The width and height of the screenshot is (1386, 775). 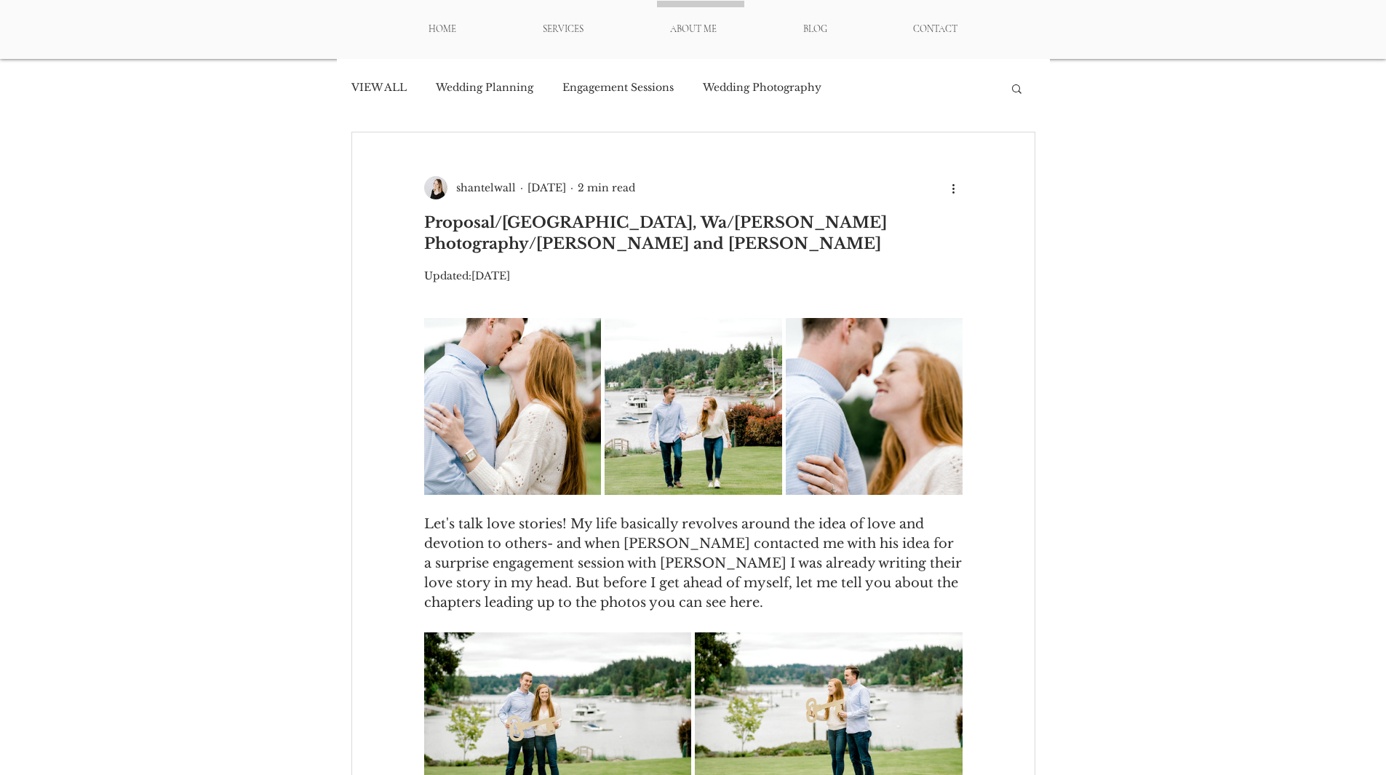 What do you see at coordinates (815, 29) in the screenshot?
I see `a: BLOG` at bounding box center [815, 29].